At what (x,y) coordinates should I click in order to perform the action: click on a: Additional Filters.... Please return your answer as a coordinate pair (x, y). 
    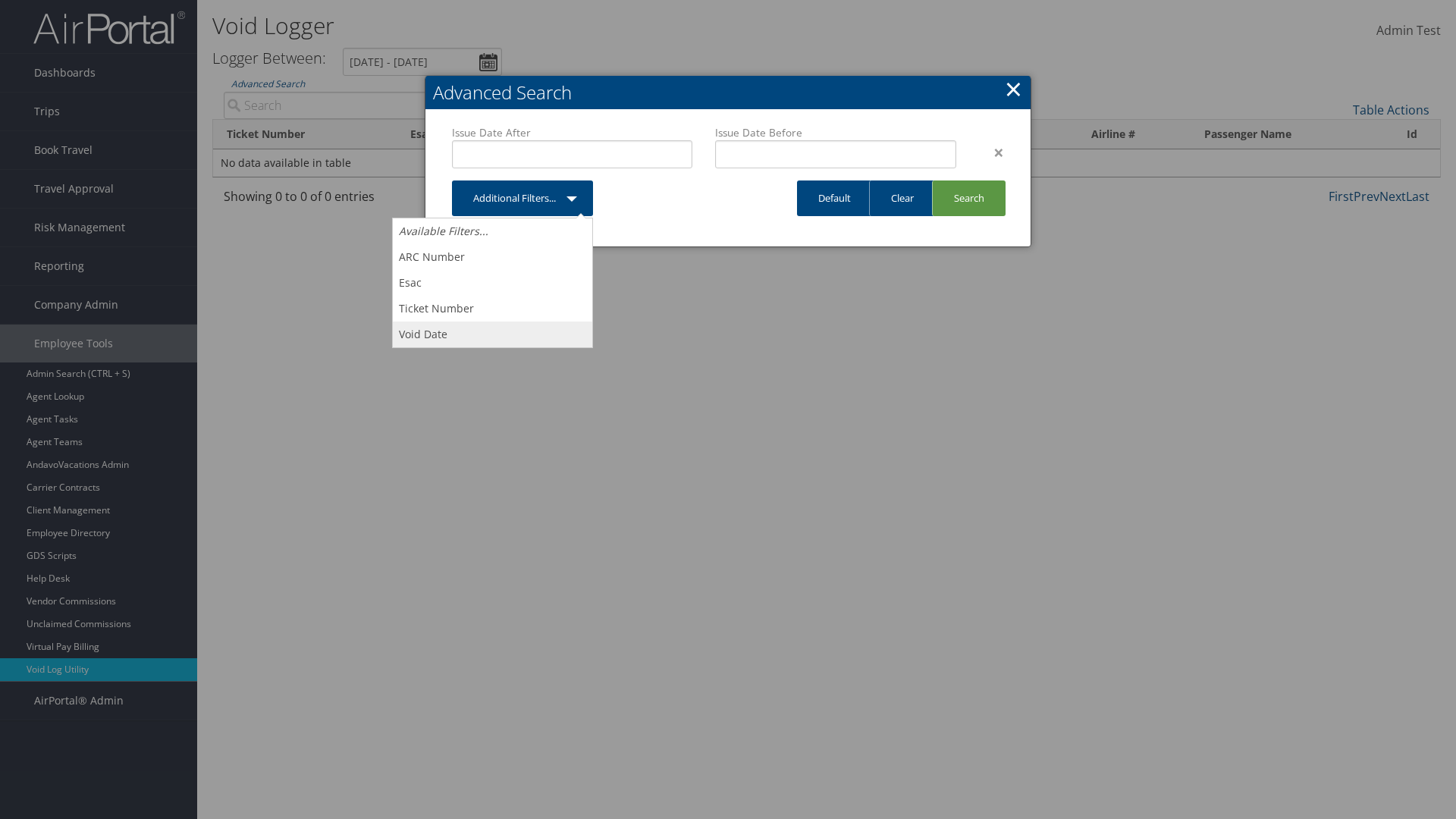
    Looking at the image, I should click on (523, 198).